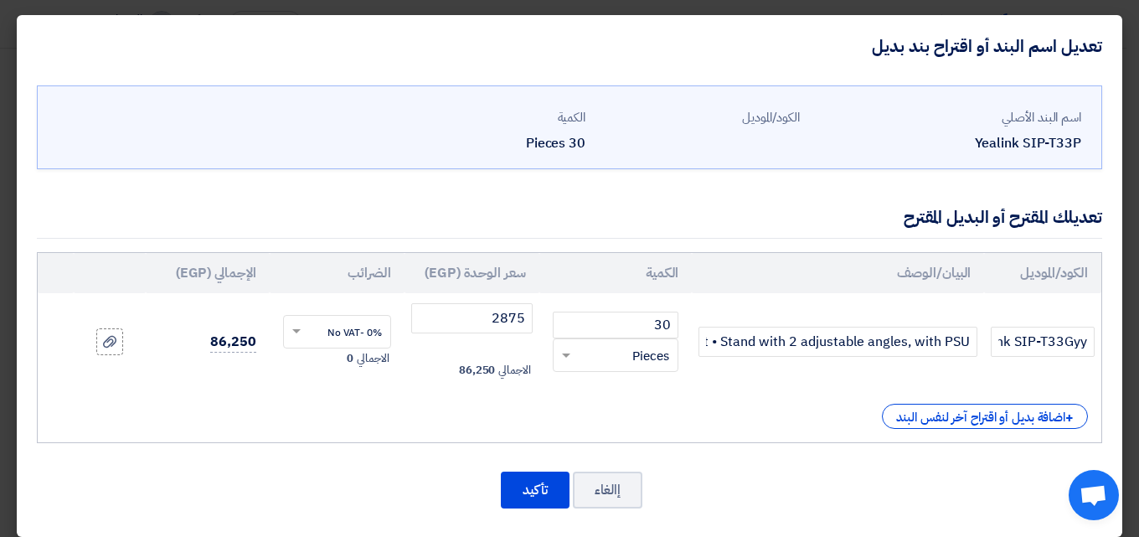 The width and height of the screenshot is (1139, 537). What do you see at coordinates (350, 358) in the screenshot?
I see `span: 0` at bounding box center [350, 358].